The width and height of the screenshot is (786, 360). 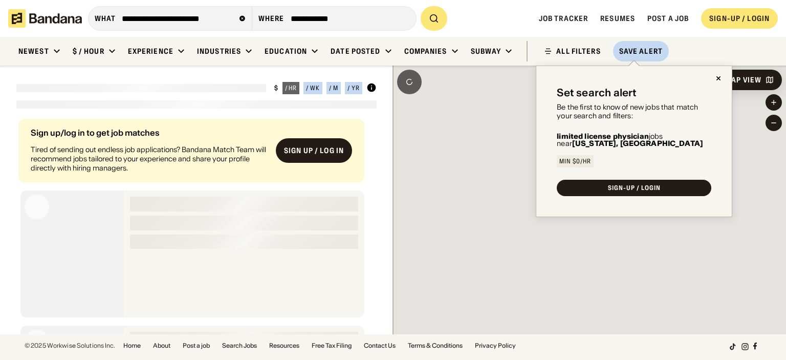 I want to click on a: Terms & Conditions, so click(x=435, y=345).